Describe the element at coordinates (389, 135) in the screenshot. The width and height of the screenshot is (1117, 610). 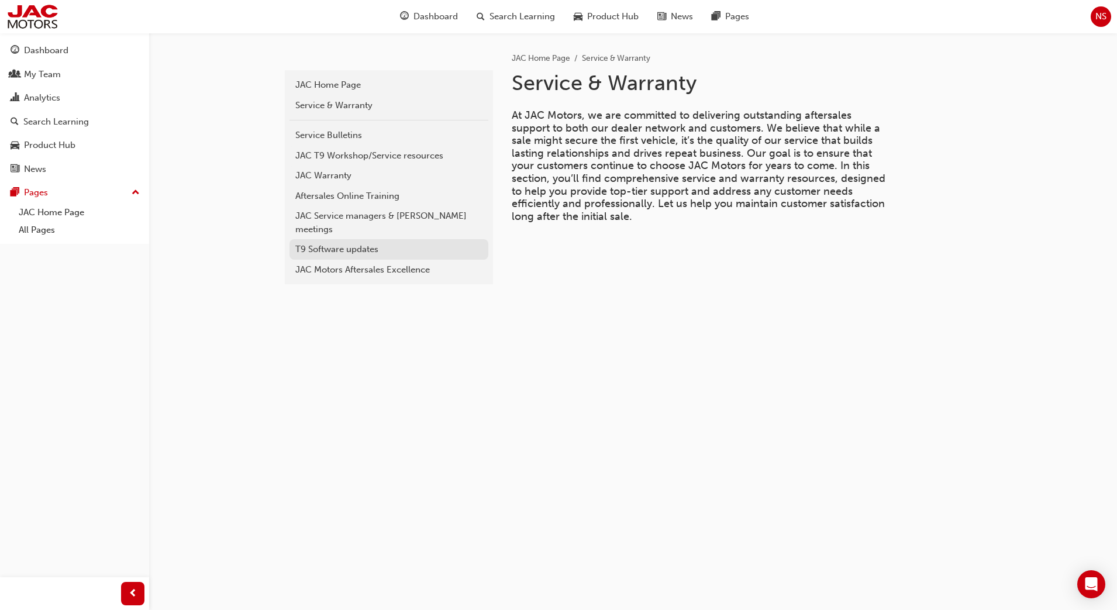
I see `div: Service Bulletins` at that location.